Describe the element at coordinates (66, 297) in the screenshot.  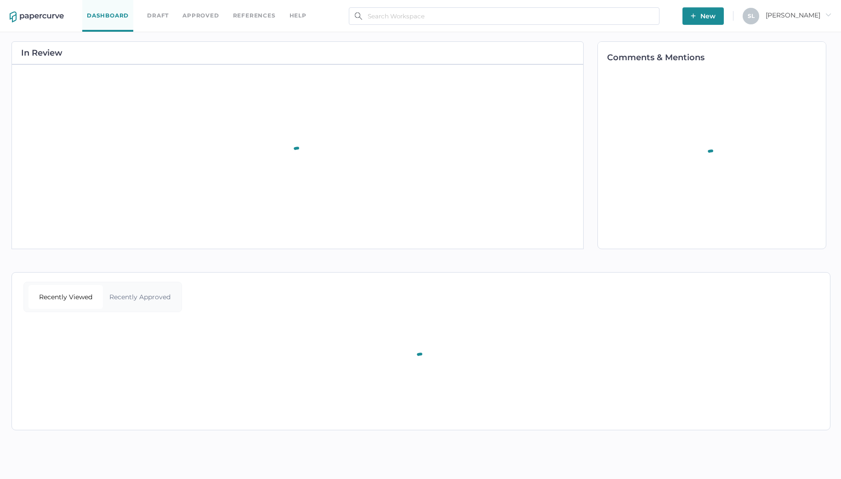
I see `div: Recently Viewed` at that location.